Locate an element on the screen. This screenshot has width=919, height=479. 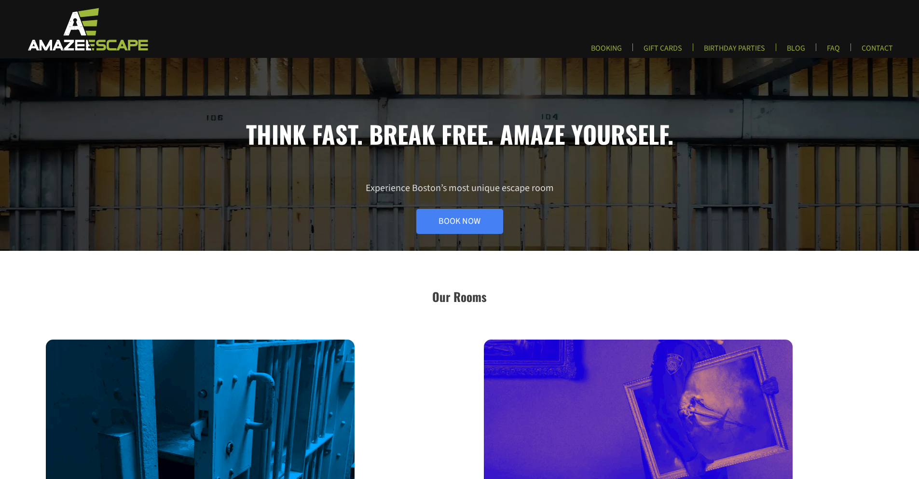
img: Escape Room Game in Boston Area is located at coordinates (87, 29).